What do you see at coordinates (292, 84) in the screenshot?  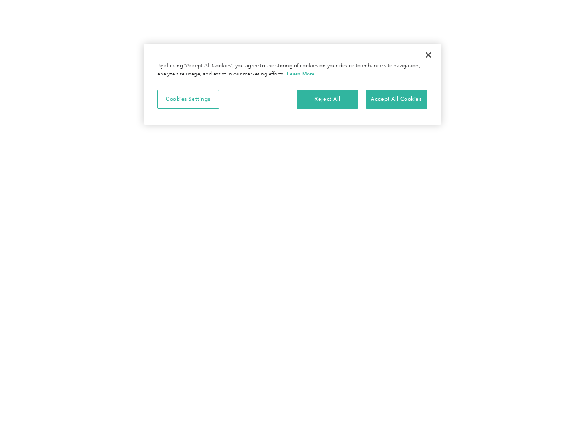 I see `div: Cookie banner` at bounding box center [292, 84].